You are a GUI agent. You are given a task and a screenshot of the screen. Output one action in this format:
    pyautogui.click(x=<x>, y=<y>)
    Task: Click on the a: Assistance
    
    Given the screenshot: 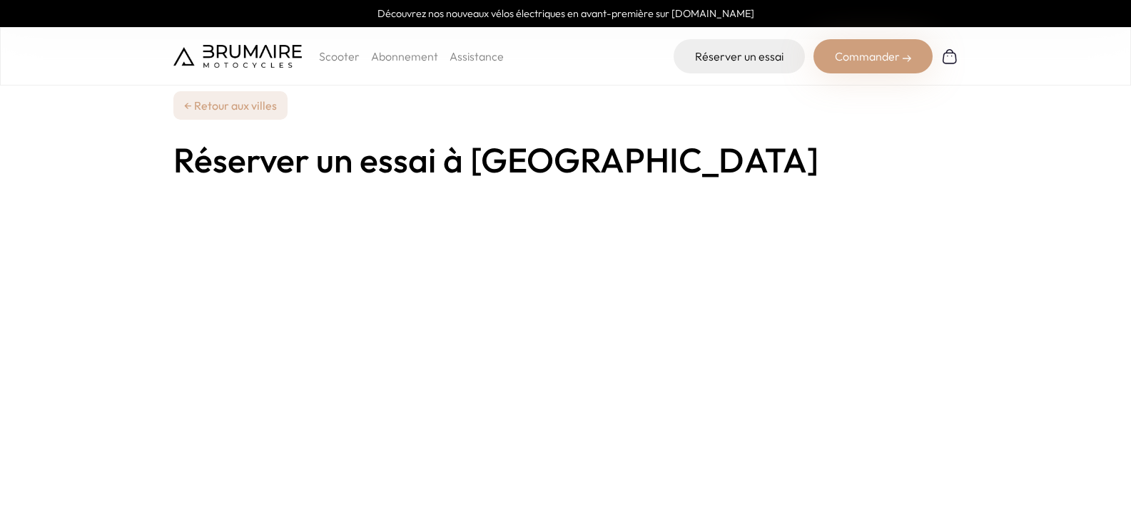 What is the action you would take?
    pyautogui.click(x=476, y=56)
    